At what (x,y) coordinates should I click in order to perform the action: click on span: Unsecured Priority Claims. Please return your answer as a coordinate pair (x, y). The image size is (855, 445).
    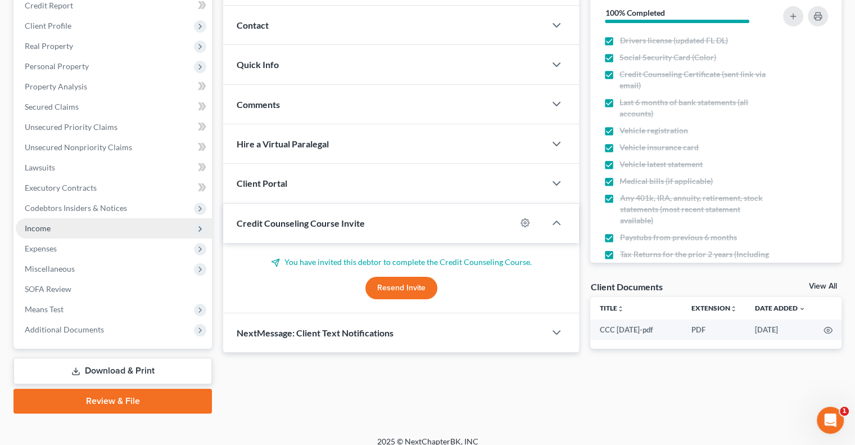
    Looking at the image, I should click on (71, 127).